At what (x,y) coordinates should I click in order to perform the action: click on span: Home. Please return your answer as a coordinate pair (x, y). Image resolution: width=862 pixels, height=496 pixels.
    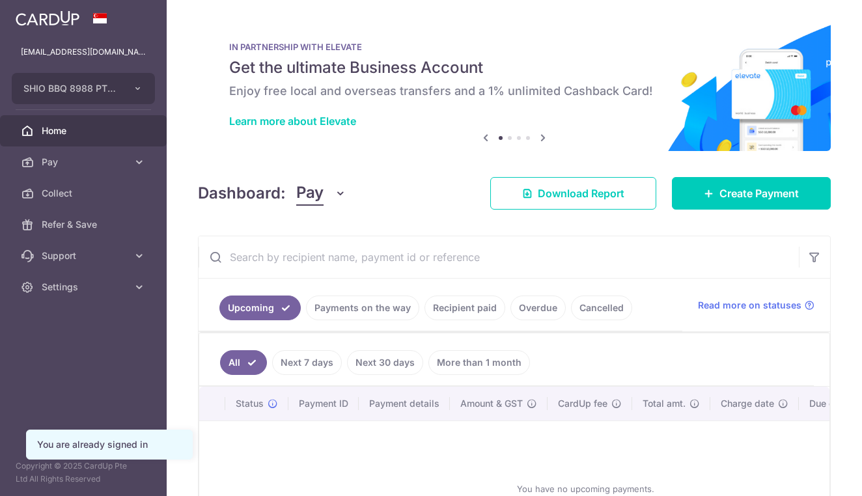
    Looking at the image, I should click on (85, 131).